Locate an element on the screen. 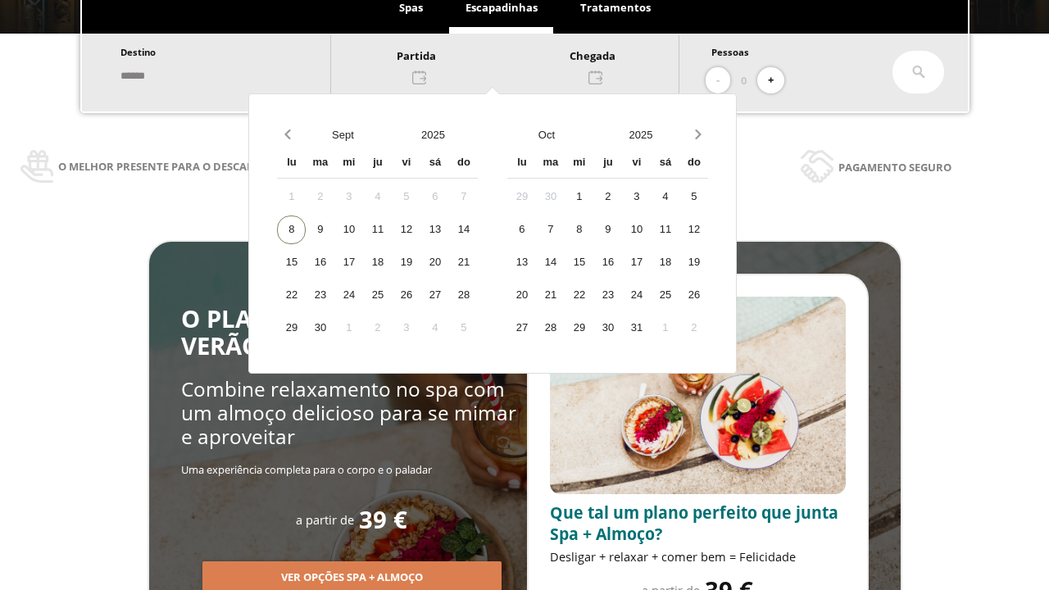 This screenshot has height=590, width=1049. div: 19 is located at coordinates (693, 262).